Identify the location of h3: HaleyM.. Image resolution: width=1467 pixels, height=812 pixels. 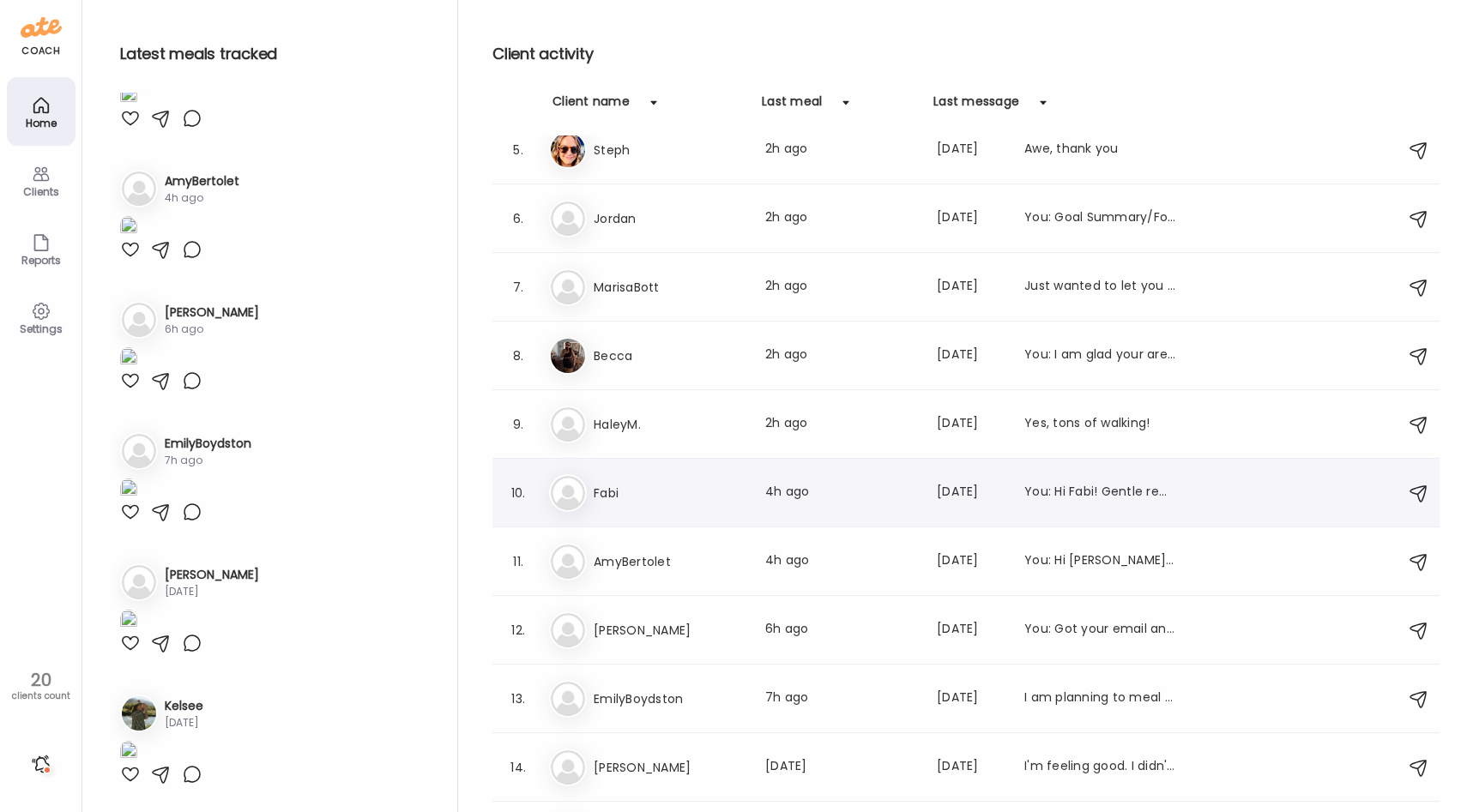
(669, 424).